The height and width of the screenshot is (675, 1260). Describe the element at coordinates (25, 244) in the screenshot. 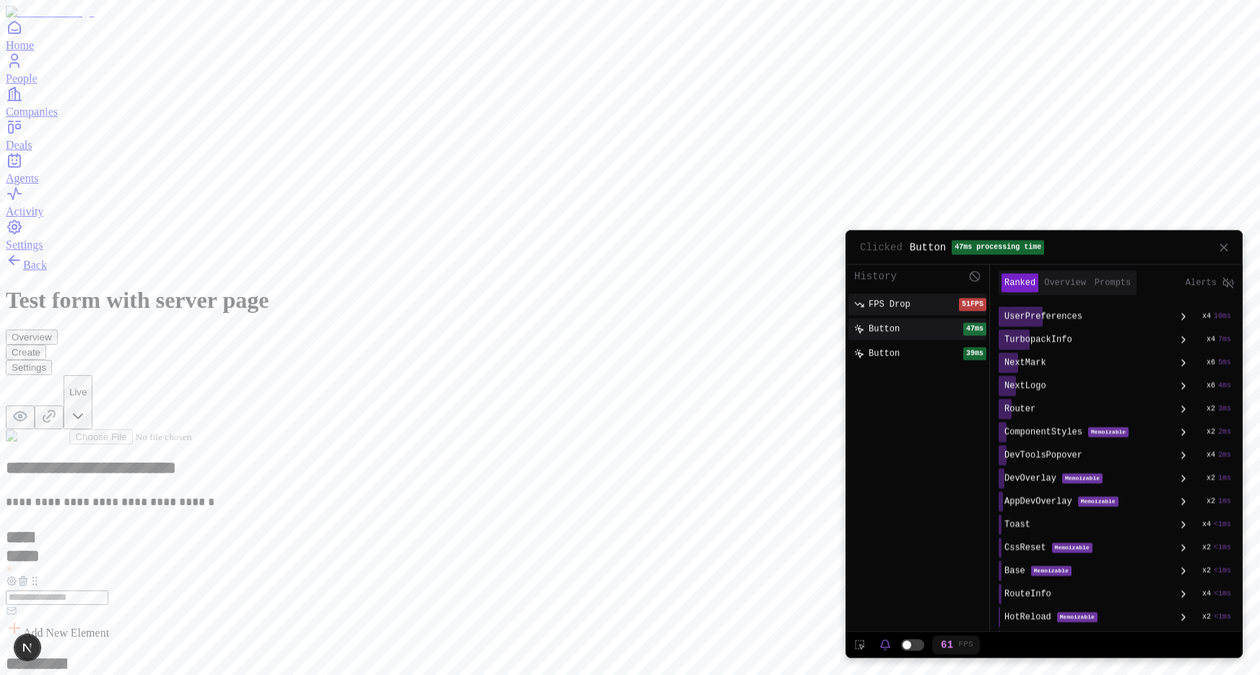

I see `span: Settings` at that location.